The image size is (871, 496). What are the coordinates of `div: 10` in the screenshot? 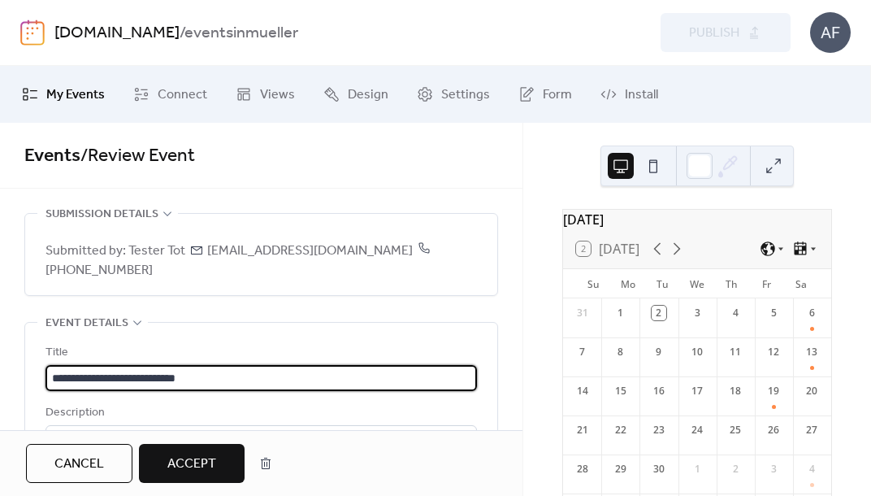 It's located at (698, 352).